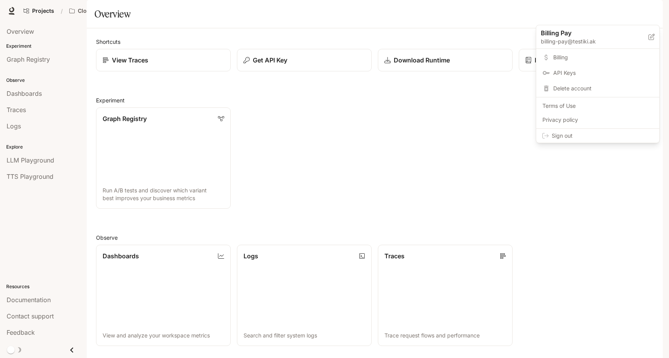 Image resolution: width=669 pixels, height=358 pixels. I want to click on a: Privacy policy, so click(598, 120).